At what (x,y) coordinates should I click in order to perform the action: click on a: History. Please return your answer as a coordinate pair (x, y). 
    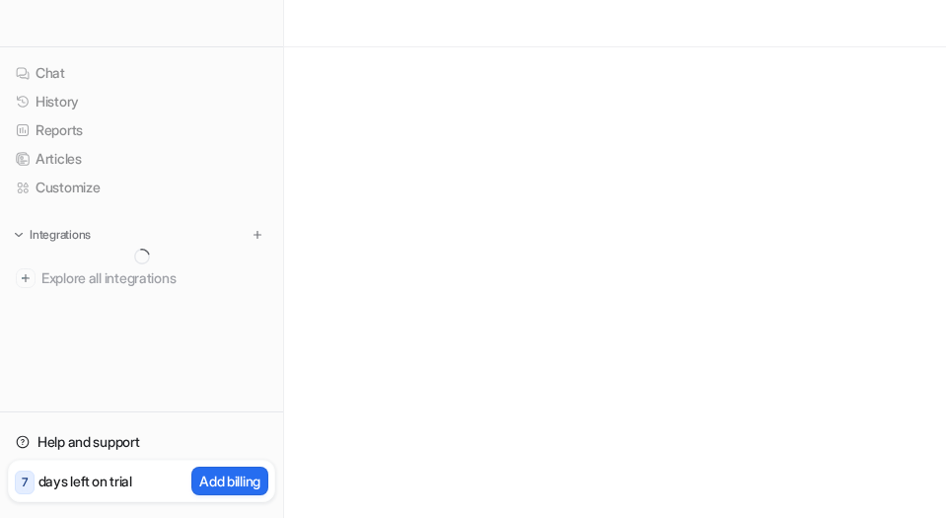
    Looking at the image, I should click on (141, 102).